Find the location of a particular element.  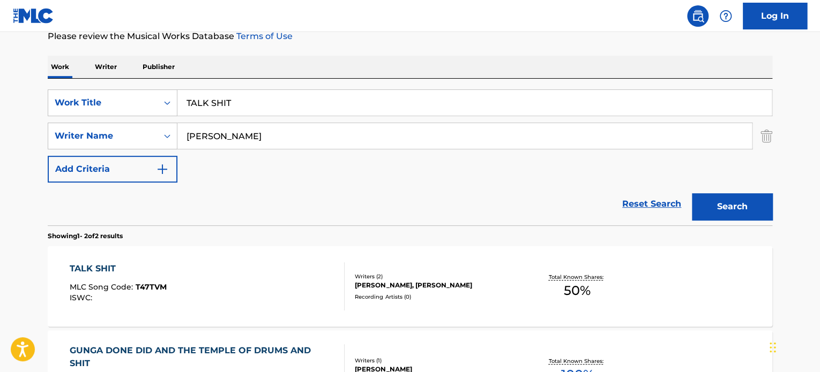

p: Showing 1 - 2 of 2 results is located at coordinates (85, 236).